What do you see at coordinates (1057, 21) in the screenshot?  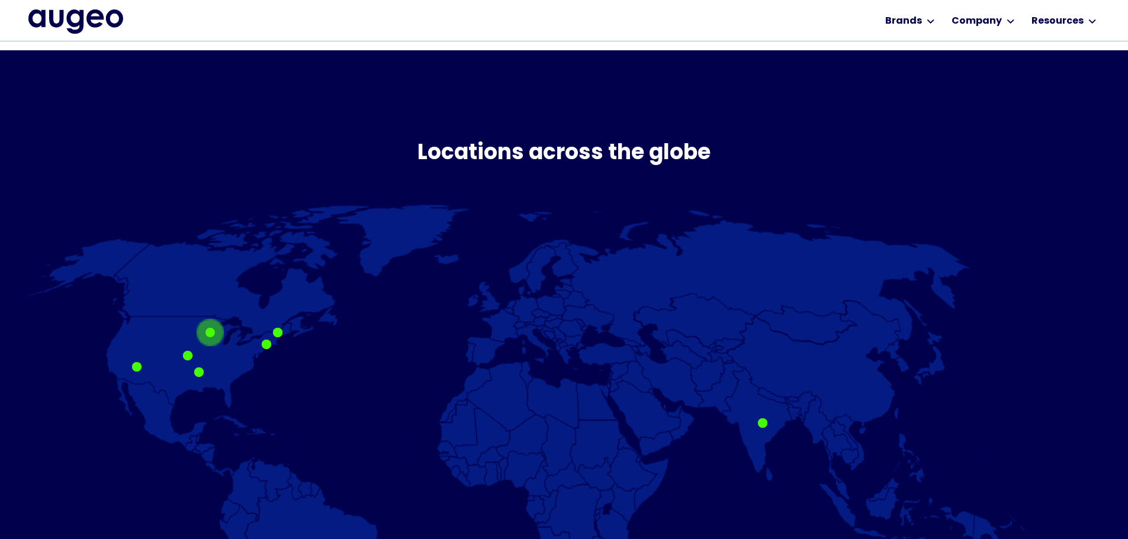 I see `div: Resources` at bounding box center [1057, 21].